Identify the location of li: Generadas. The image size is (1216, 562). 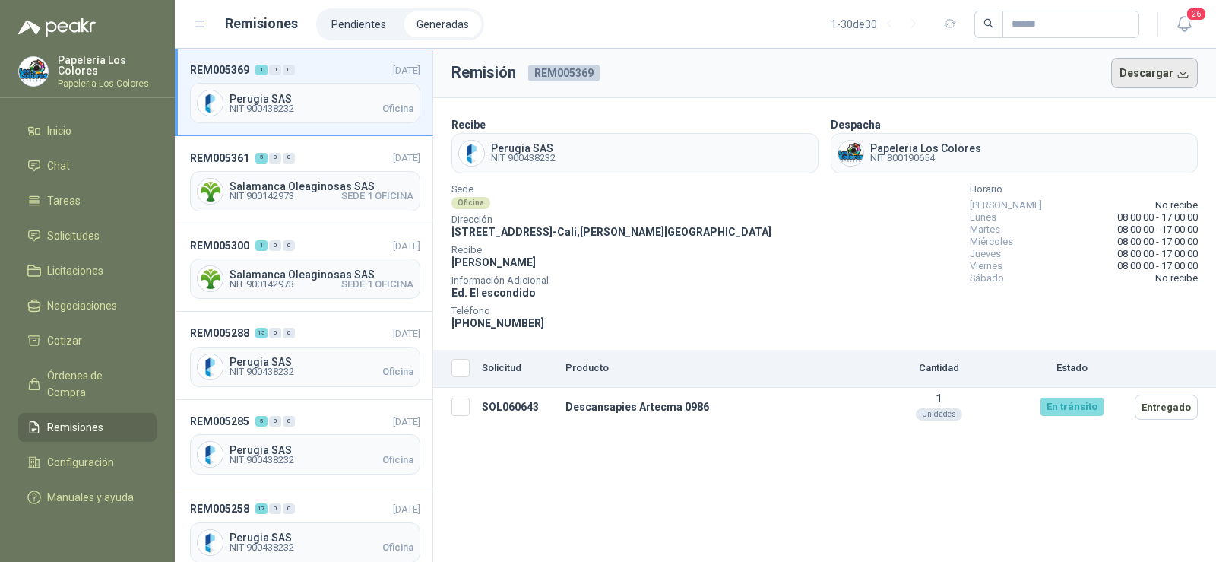
(442, 24).